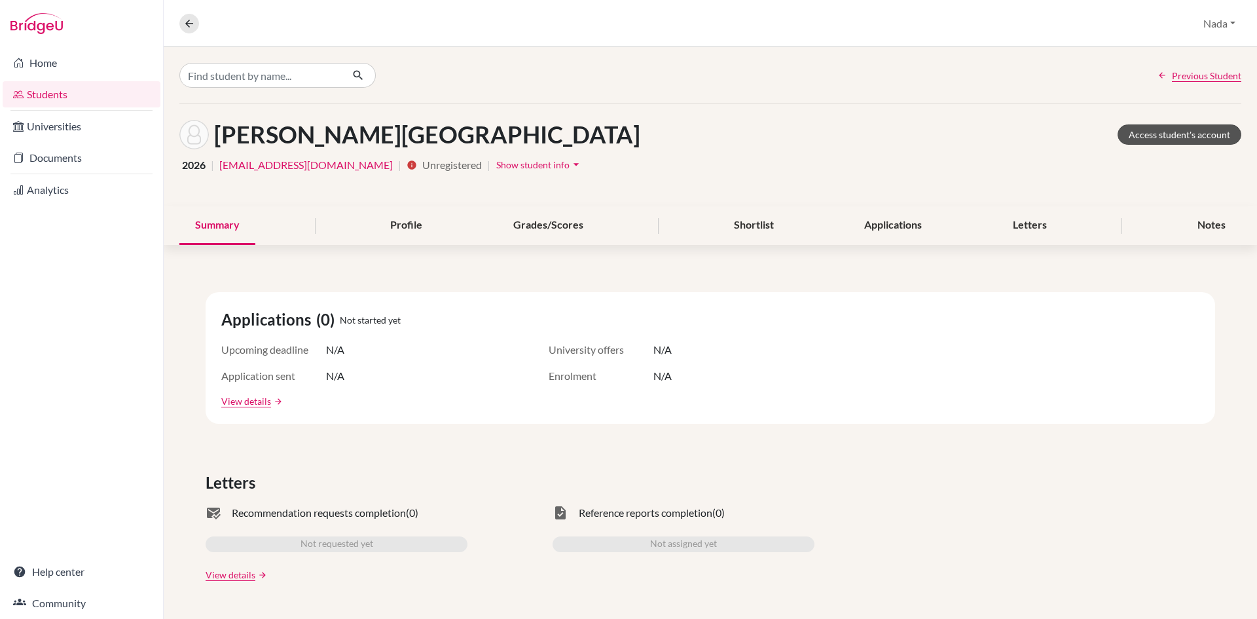 The height and width of the screenshot is (619, 1257). I want to click on span: University offers, so click(601, 350).